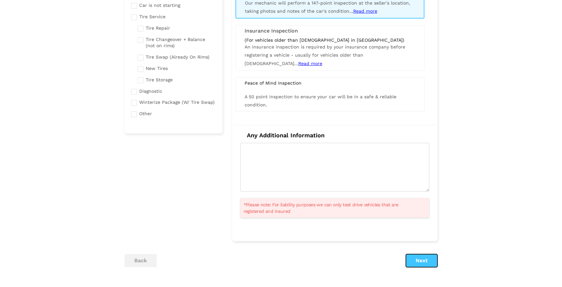  Describe the element at coordinates (422, 261) in the screenshot. I see `button: Next` at that location.